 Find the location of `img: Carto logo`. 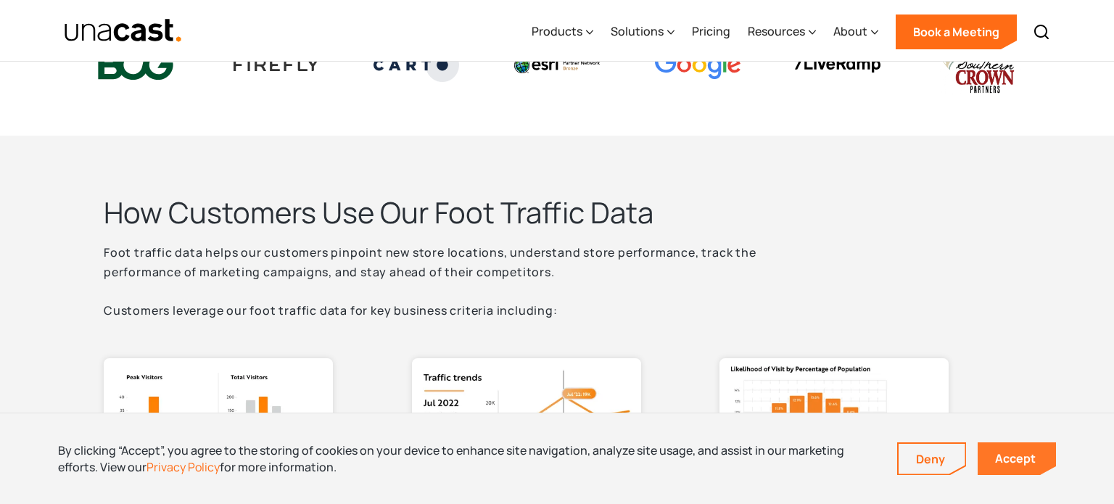

img: Carto logo is located at coordinates (416, 65).